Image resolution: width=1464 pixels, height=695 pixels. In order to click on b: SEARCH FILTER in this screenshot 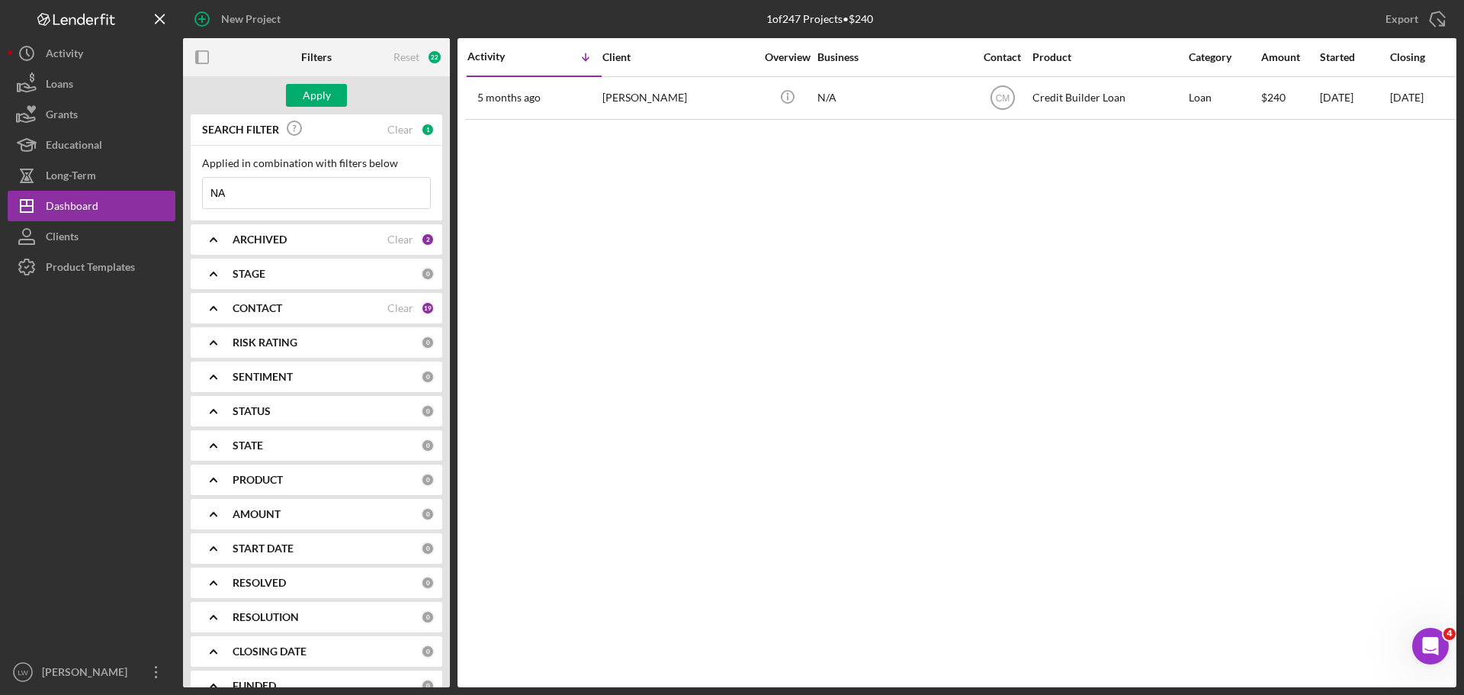, I will do `click(240, 130)`.